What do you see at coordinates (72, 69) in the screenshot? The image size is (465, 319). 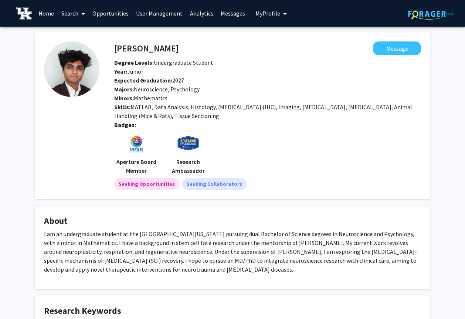 I see `img: Profile Picture` at bounding box center [72, 69].